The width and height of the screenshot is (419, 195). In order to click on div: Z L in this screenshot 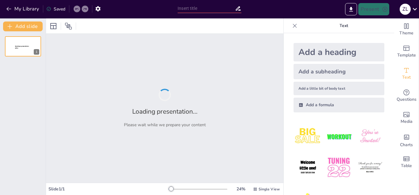, I will do `click(405, 9)`.